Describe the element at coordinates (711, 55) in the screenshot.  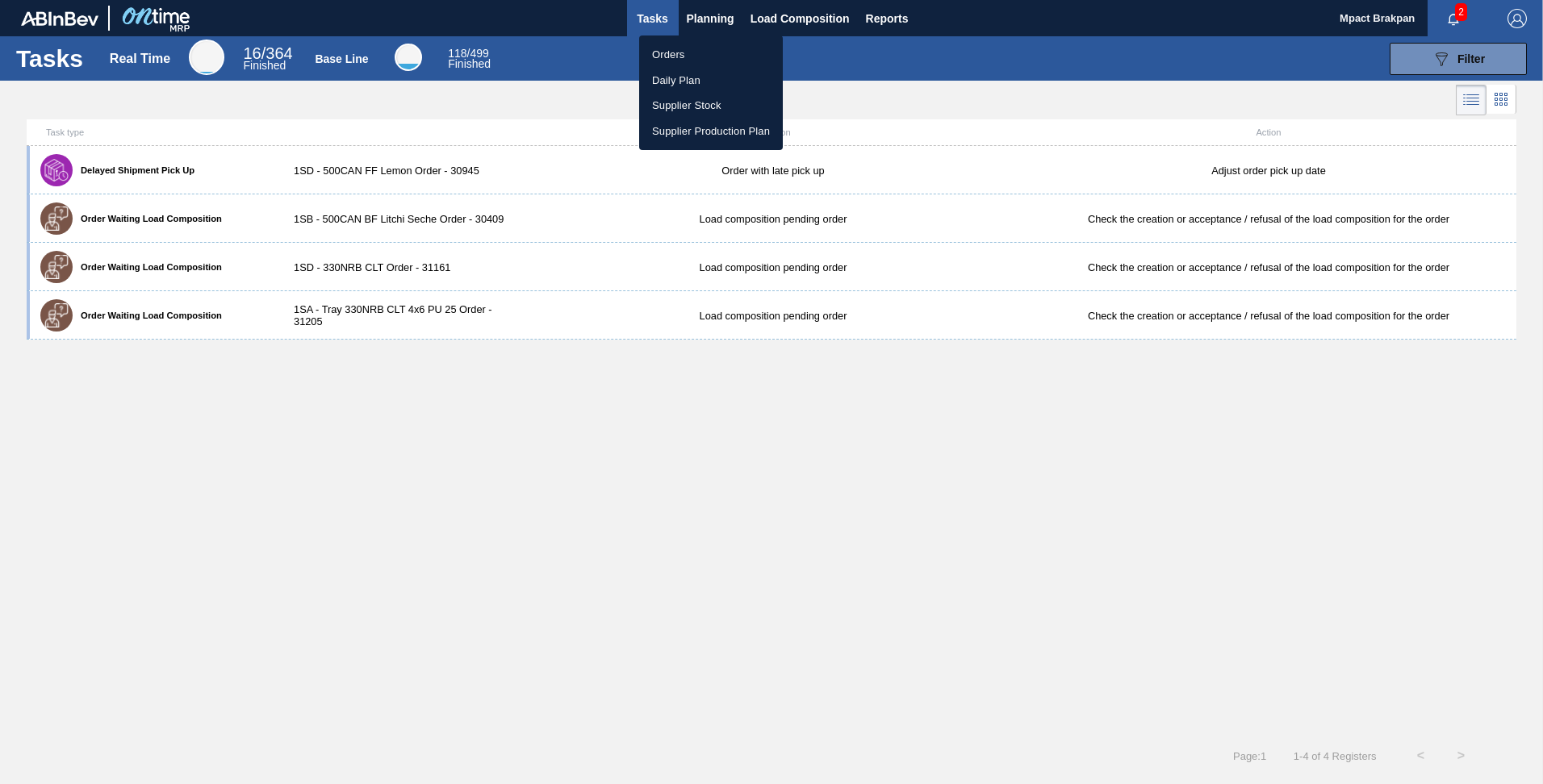
I see `li: Orders` at that location.